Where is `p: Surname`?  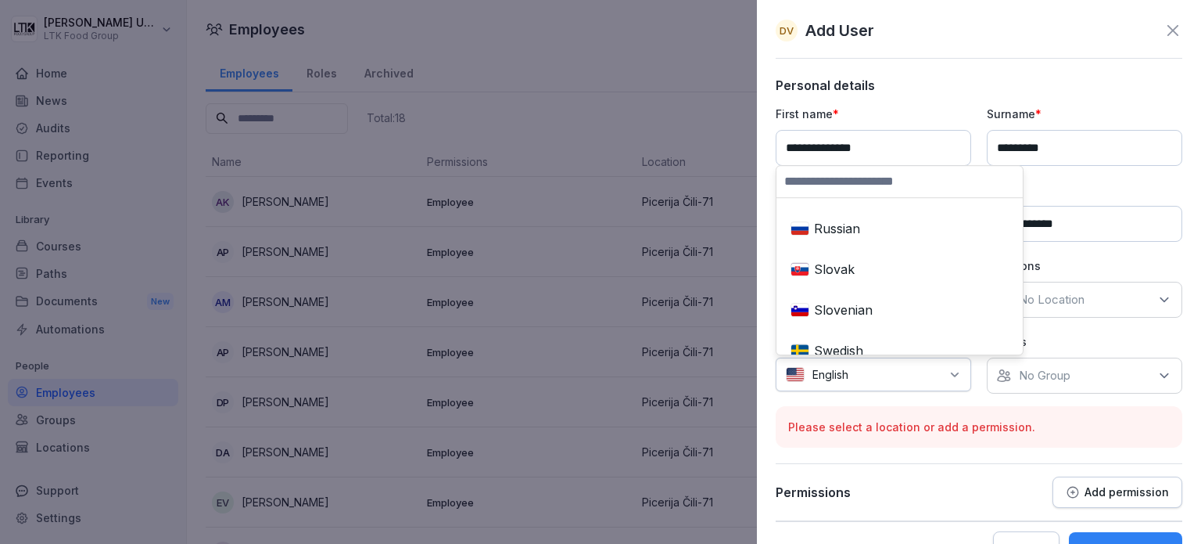 p: Surname is located at coordinates (1085, 113).